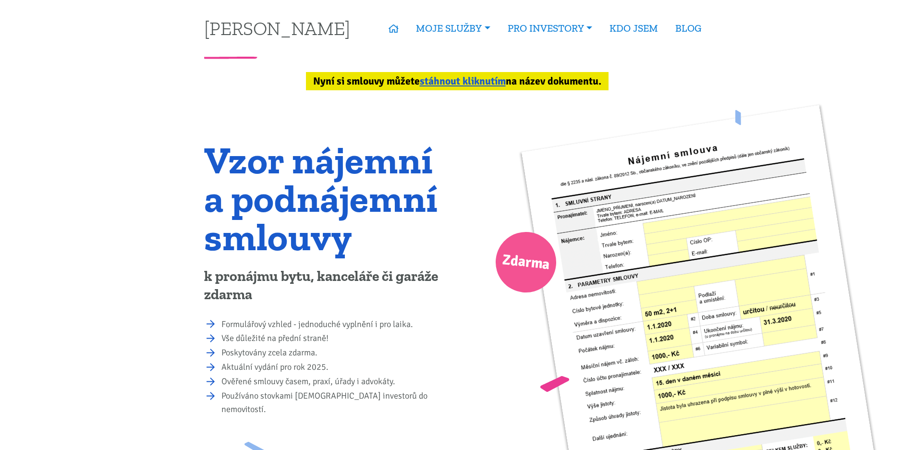  I want to click on li: Poskytovány zcela zdarma., so click(336, 353).